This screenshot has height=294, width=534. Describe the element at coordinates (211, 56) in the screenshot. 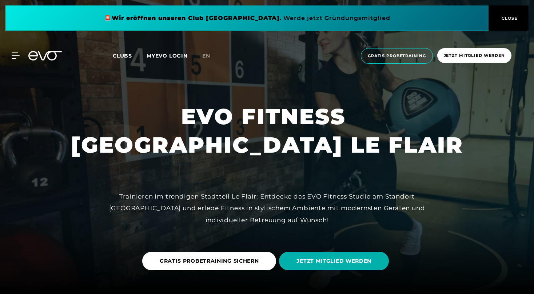

I see `a: en` at that location.